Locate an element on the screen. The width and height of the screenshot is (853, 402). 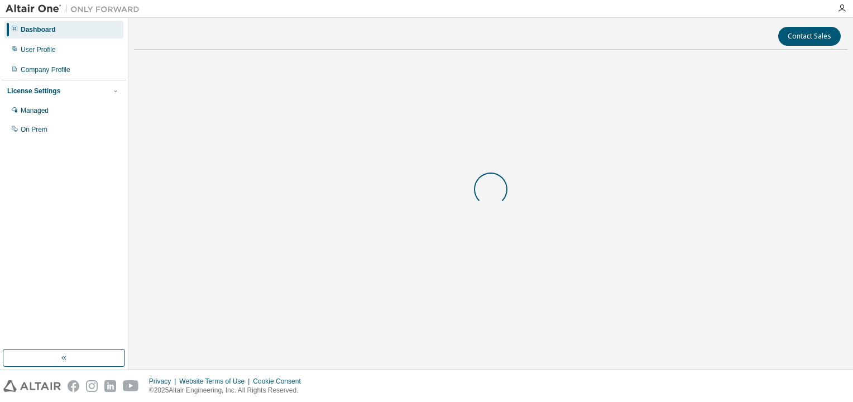
div: On Prem is located at coordinates (34, 130).